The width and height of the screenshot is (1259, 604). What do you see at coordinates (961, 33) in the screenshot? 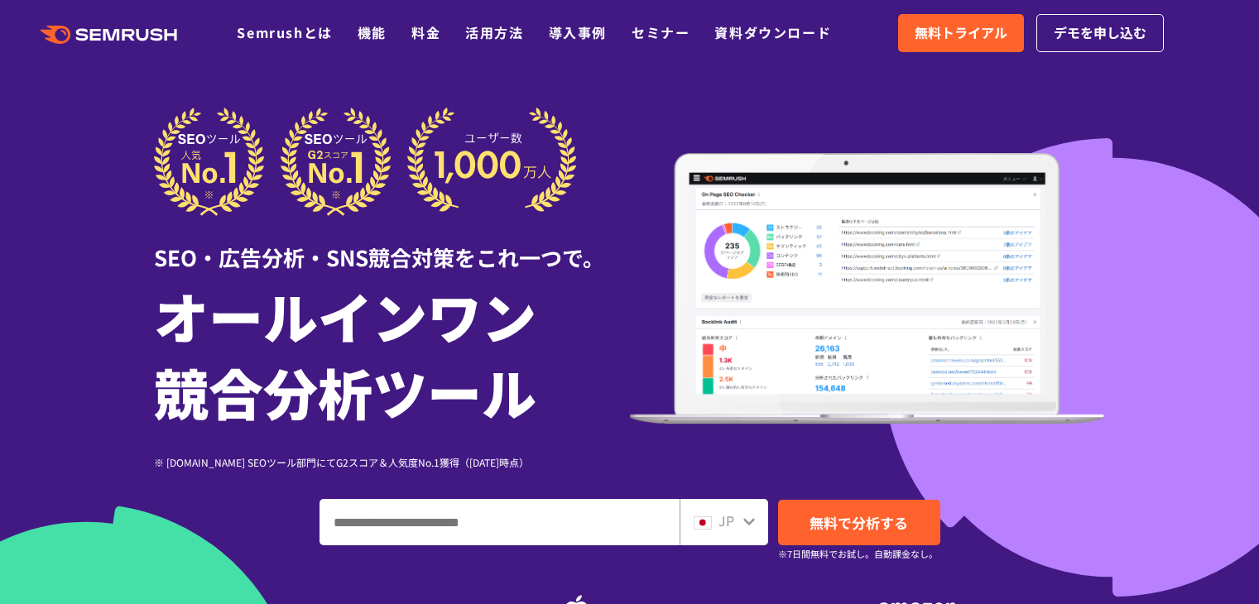
I see `span: 無料トライアル` at bounding box center [961, 33].